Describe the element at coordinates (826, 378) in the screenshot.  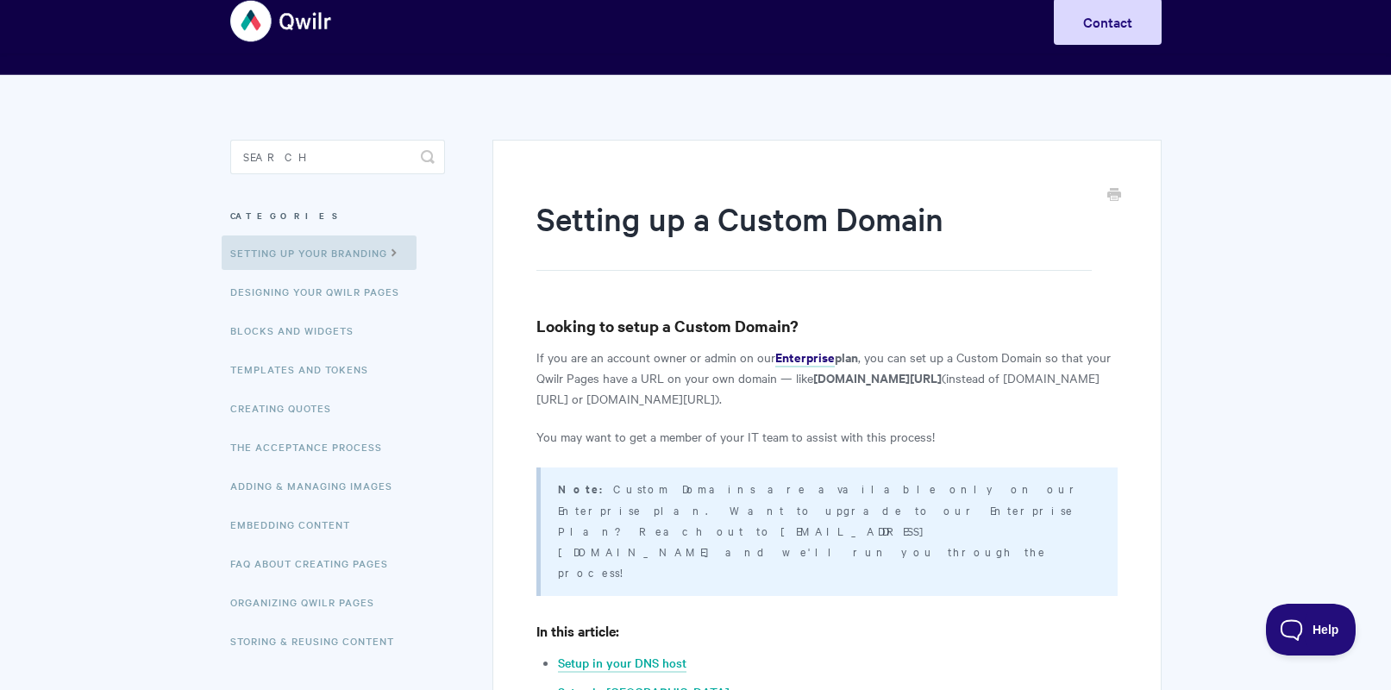
I see `p: If you are an account owner or admin on our , you can set up a Custom Domain so that your Qwilr P...` at that location.